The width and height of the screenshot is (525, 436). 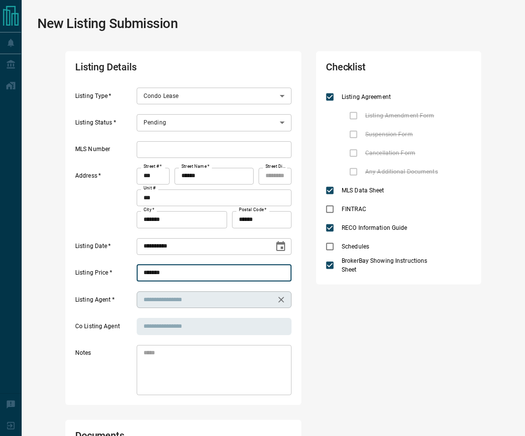 What do you see at coordinates (105, 98) in the screenshot?
I see `label: Listing Type` at bounding box center [105, 98].